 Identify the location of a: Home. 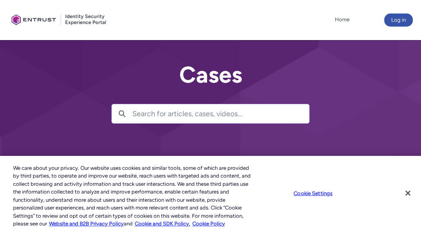
(342, 20).